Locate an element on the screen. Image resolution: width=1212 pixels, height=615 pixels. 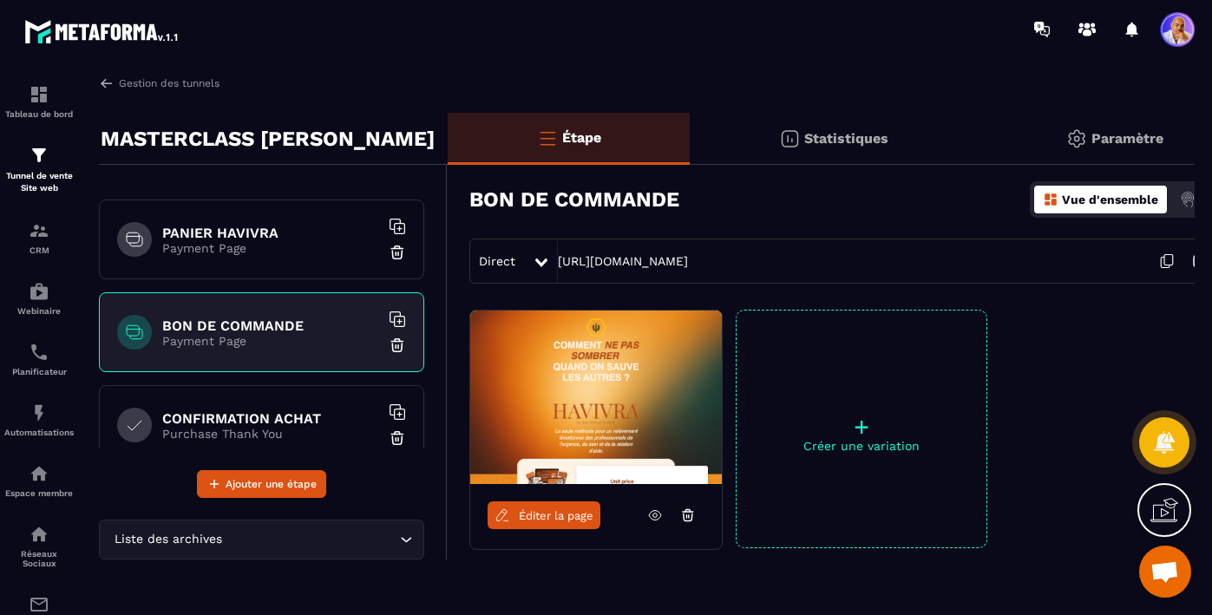
img: social-network is located at coordinates (39, 534).